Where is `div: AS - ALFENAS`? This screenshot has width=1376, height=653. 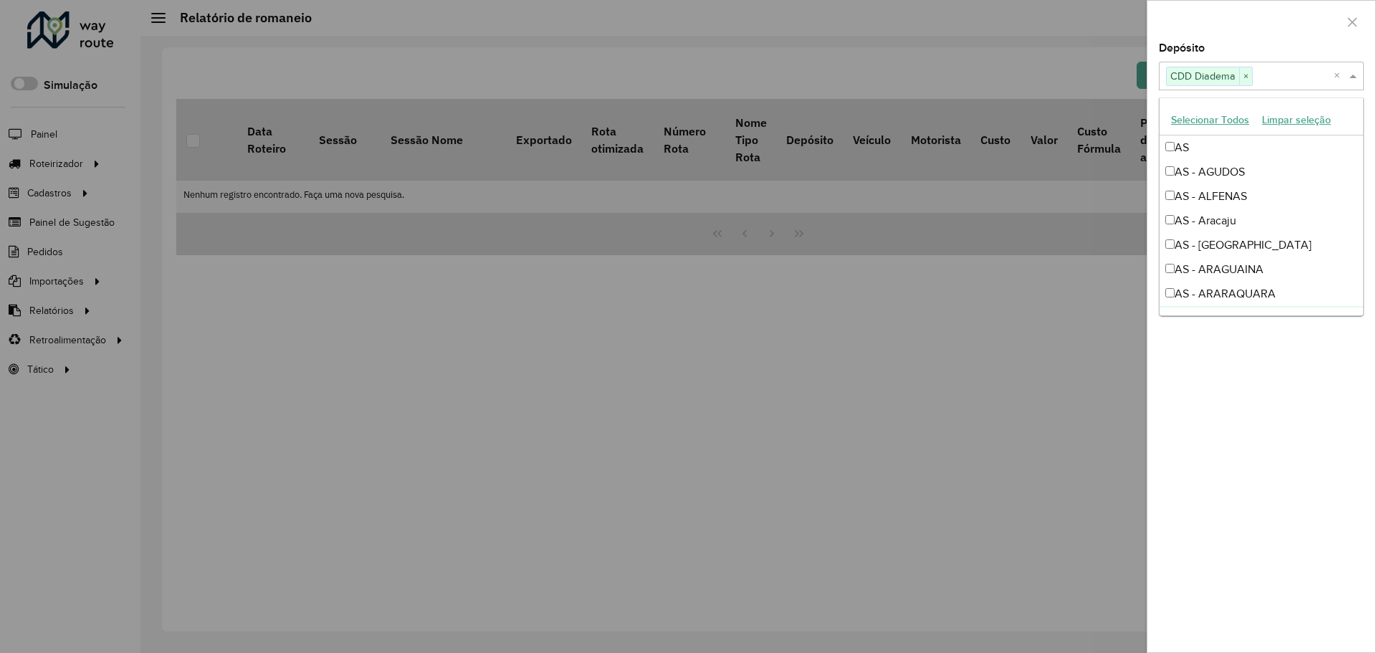 div: AS - ALFENAS is located at coordinates (1261, 196).